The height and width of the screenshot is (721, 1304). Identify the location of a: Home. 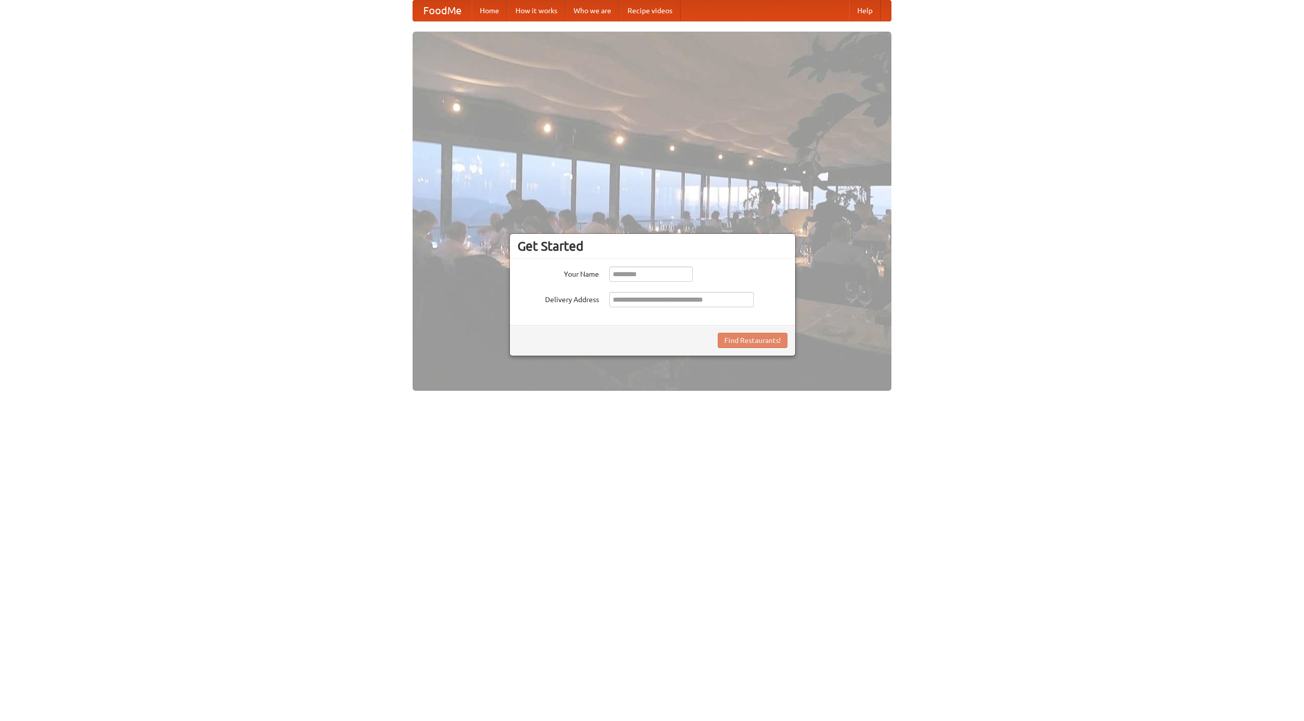
(489, 11).